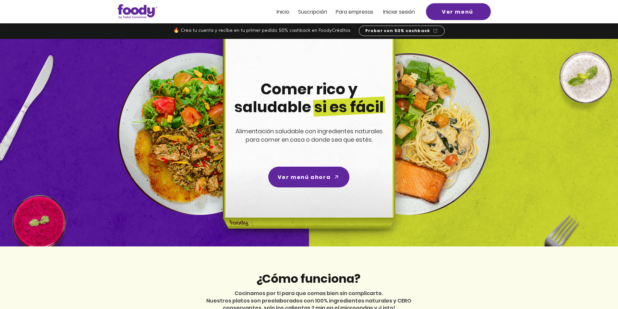 This screenshot has height=309, width=618. I want to click on span: Probar con 50% cashback, so click(398, 31).